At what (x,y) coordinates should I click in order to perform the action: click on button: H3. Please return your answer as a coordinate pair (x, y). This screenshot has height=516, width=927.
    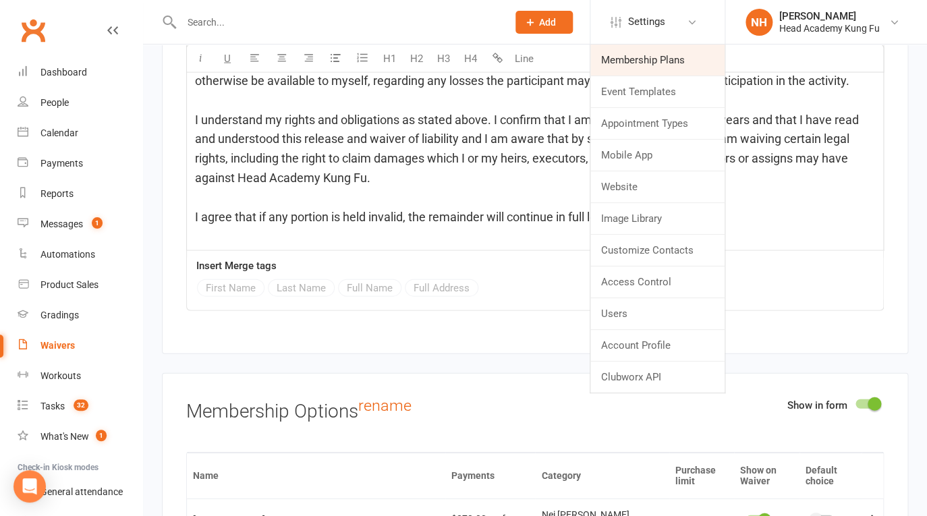
    Looking at the image, I should click on (443, 59).